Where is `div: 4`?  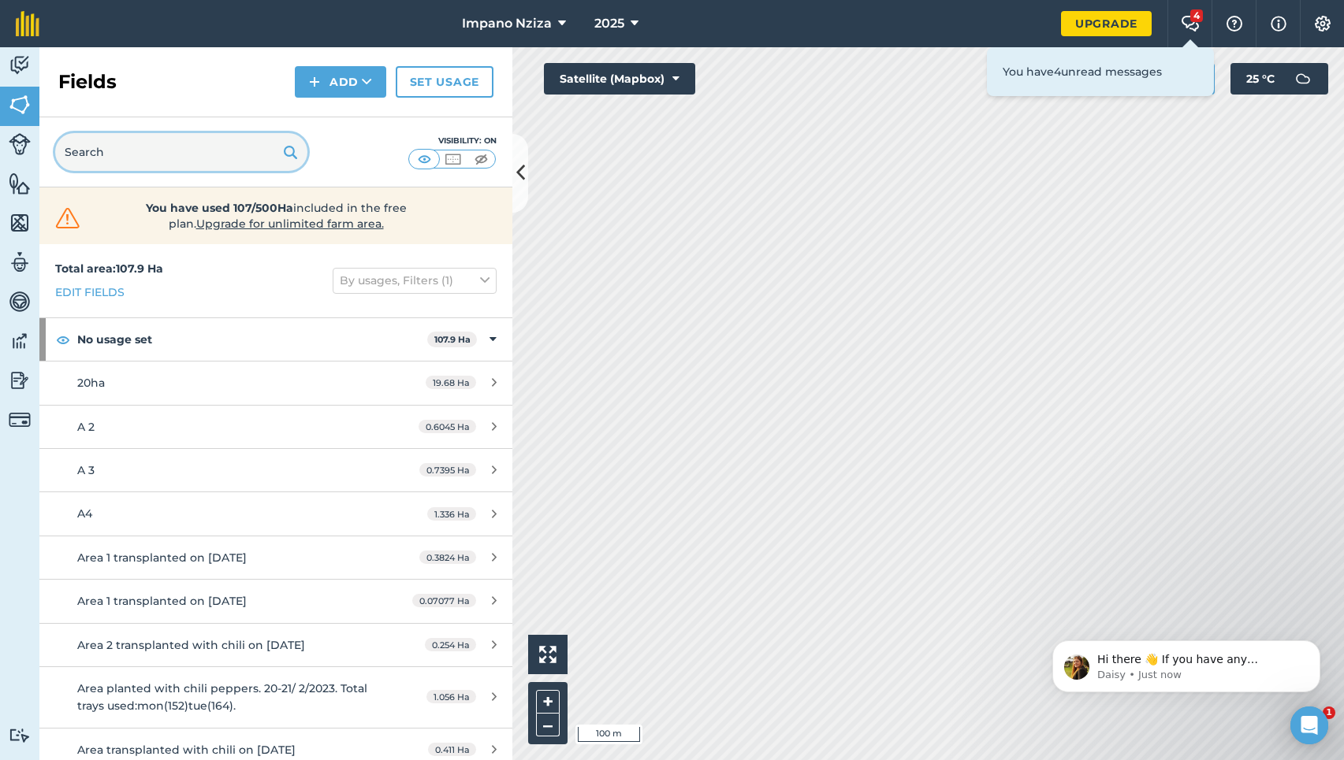
div: 4 is located at coordinates (1196, 16).